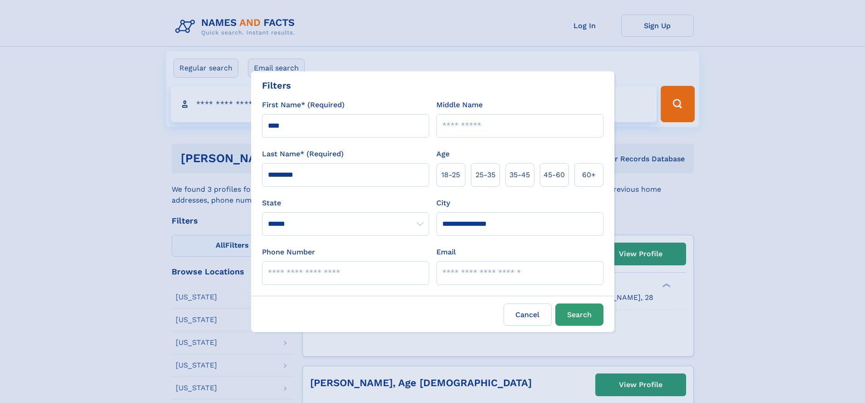 The height and width of the screenshot is (403, 865). I want to click on label: Middle Name, so click(460, 105).